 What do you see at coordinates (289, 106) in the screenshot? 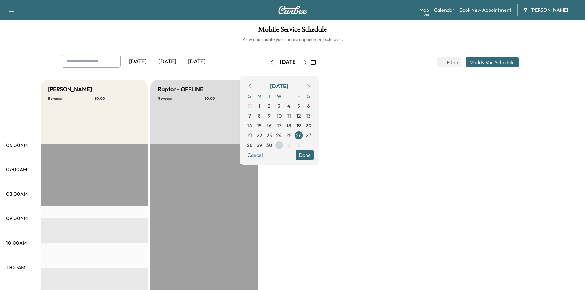
I see `span: 4` at bounding box center [289, 106].